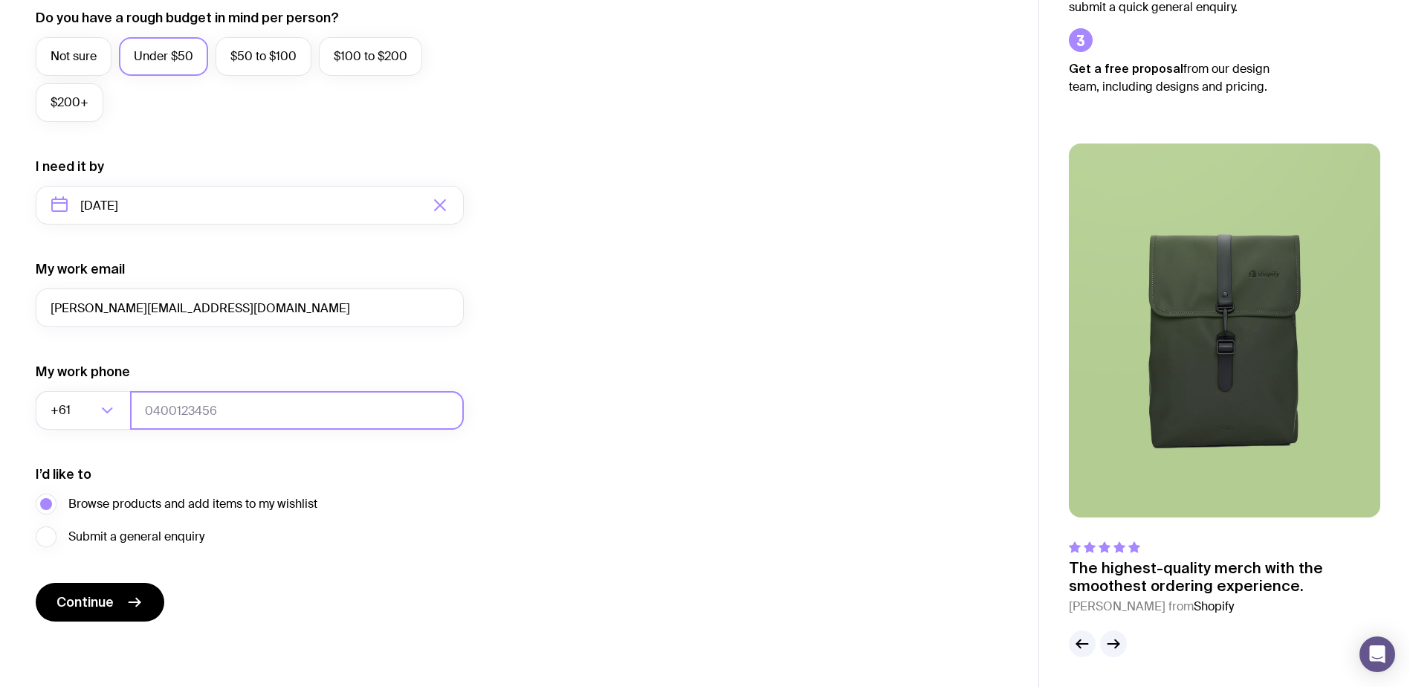 Image resolution: width=1410 pixels, height=687 pixels. I want to click on label: $100 to $200, so click(370, 56).